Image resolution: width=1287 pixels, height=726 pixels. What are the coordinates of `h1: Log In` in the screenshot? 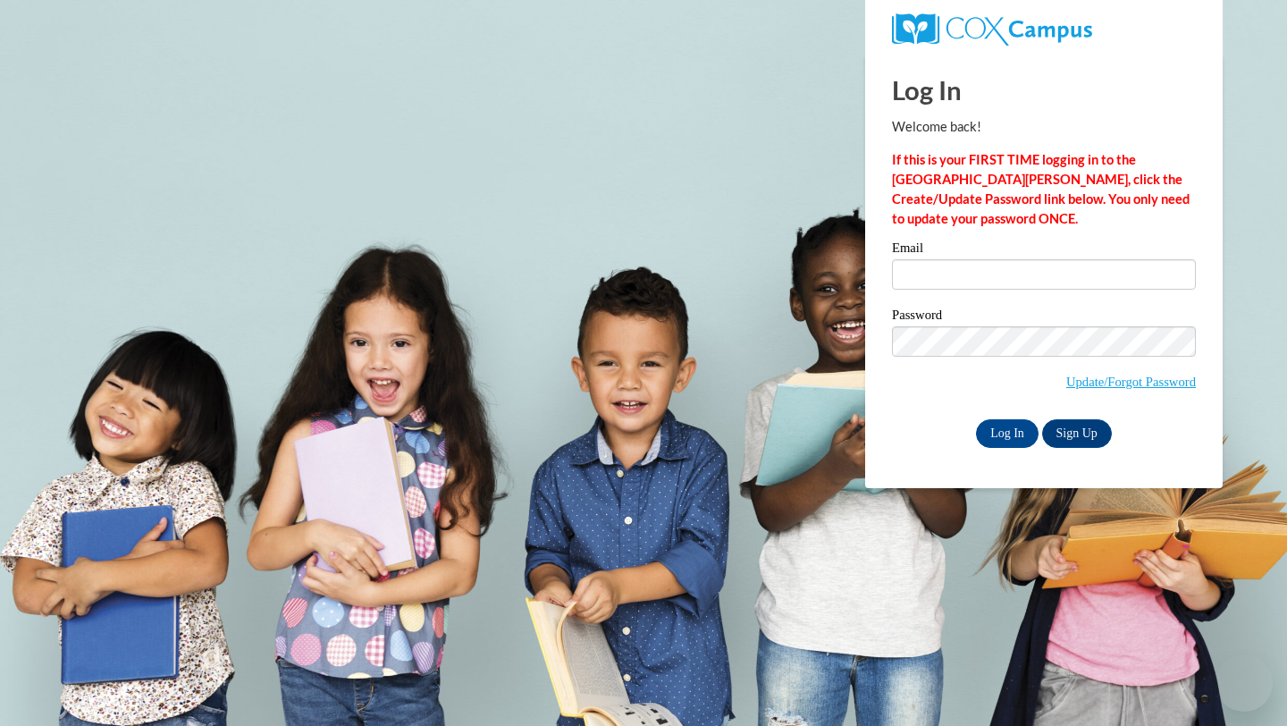 It's located at (1044, 89).